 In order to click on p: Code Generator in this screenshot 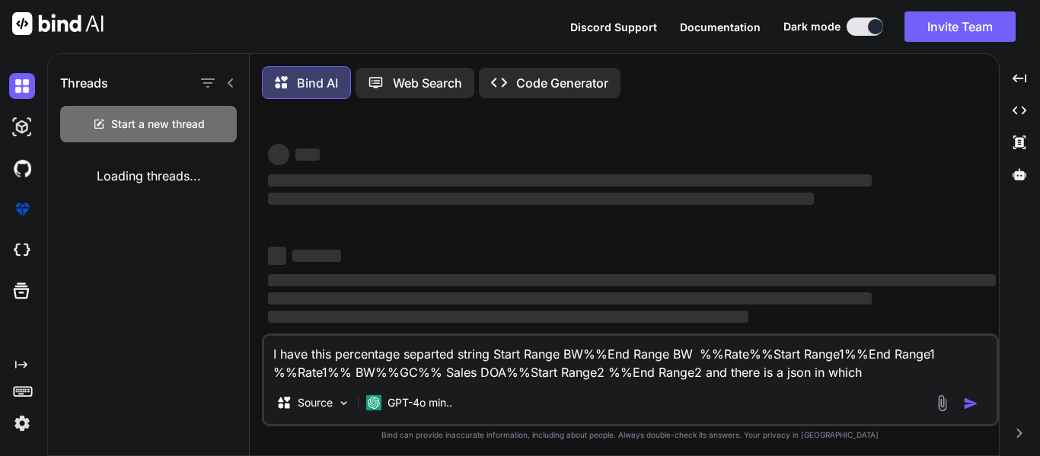, I will do `click(562, 83)`.